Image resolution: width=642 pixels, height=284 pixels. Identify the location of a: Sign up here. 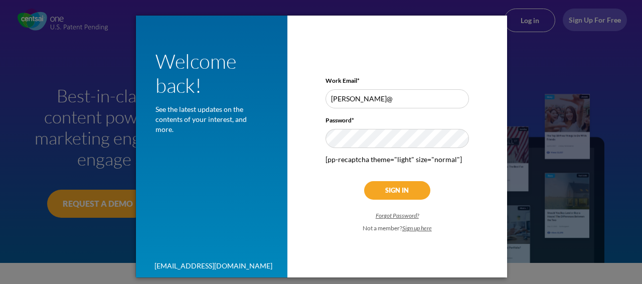
(417, 228).